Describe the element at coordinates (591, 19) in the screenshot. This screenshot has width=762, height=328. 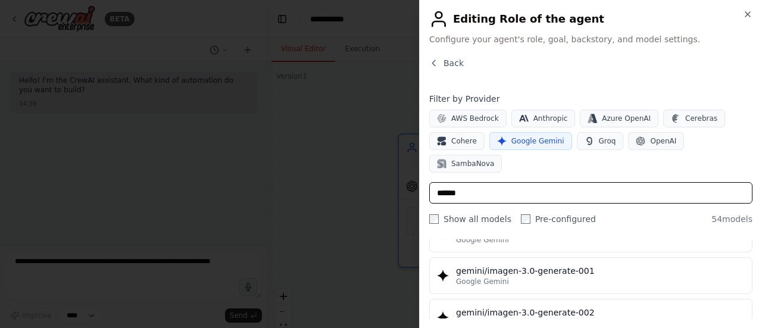
I see `h2: Editing Role of the agent` at that location.